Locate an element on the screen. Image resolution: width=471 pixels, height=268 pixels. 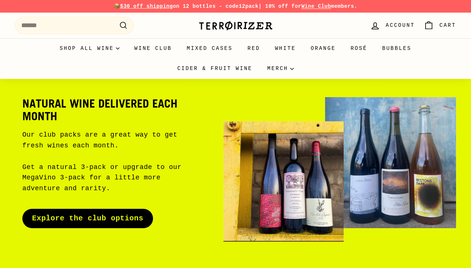
a: Red is located at coordinates (254, 48).